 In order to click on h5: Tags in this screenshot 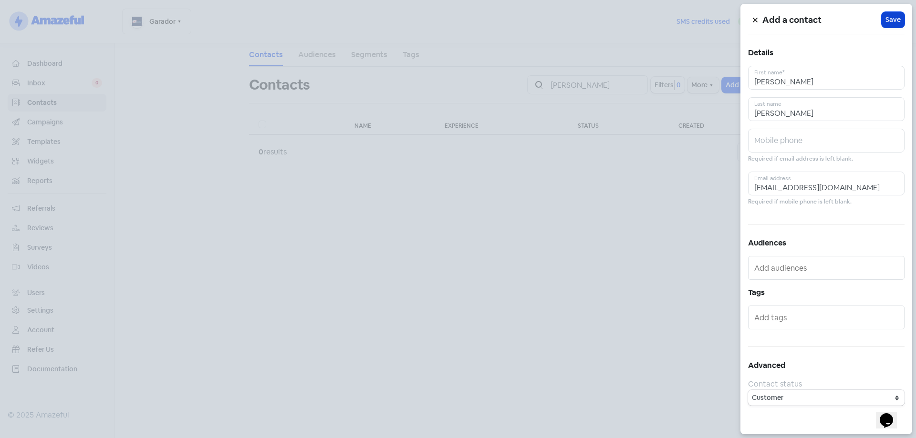, I will do `click(826, 293)`.